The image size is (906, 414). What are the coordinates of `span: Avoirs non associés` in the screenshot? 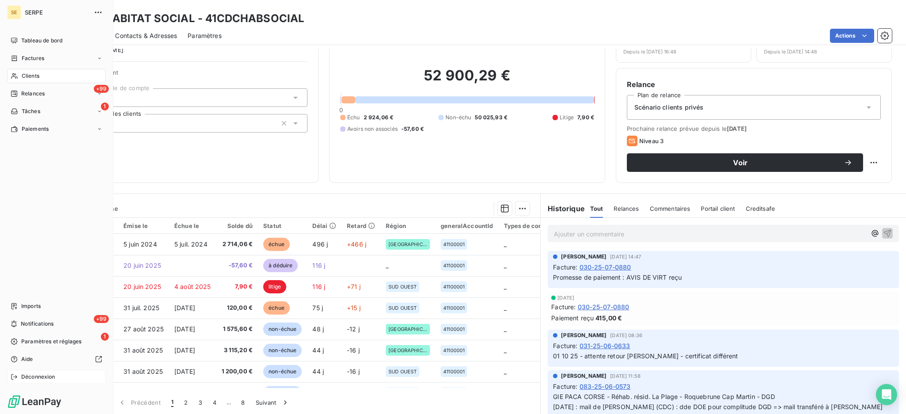 It's located at (372, 129).